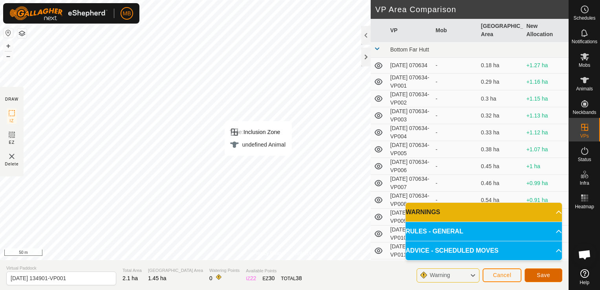 The width and height of the screenshot is (600, 290). What do you see at coordinates (157, 278) in the screenshot?
I see `span: 1.45 ha` at bounding box center [157, 278].